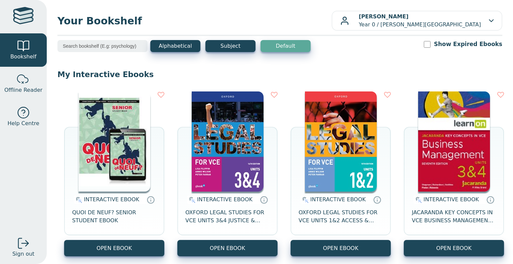 The width and height of the screenshot is (513, 264). What do you see at coordinates (280, 74) in the screenshot?
I see `p: My Interactive Ebooks` at bounding box center [280, 74].